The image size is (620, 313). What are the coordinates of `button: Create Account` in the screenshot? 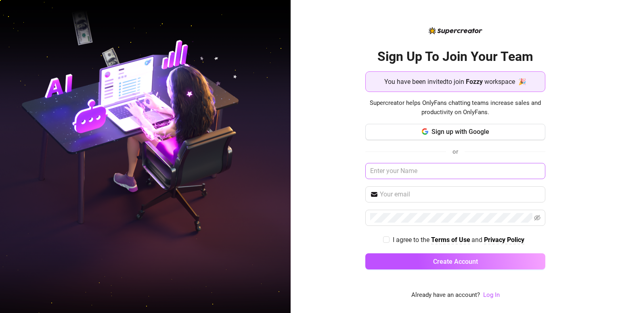 It's located at (455, 261).